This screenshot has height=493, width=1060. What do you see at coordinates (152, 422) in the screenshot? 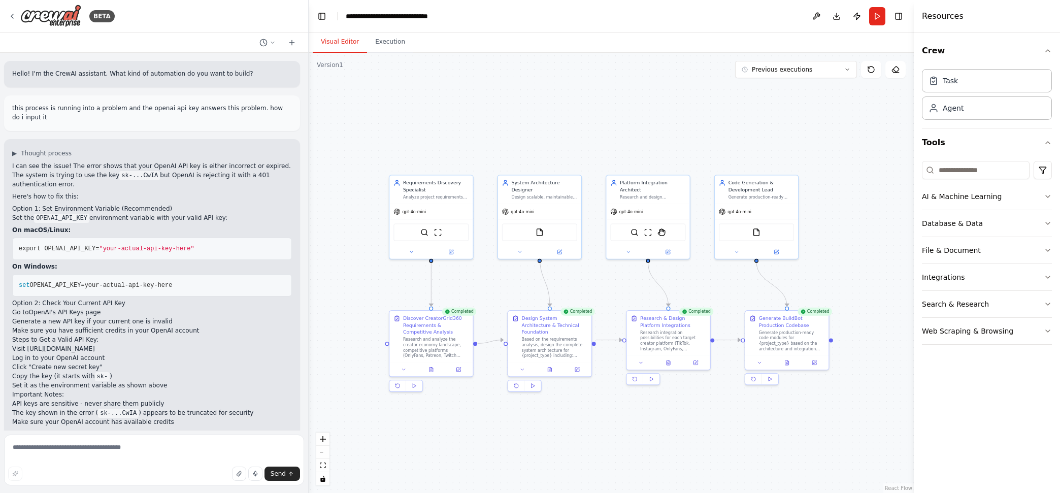
I see `li: Make sure your OpenAI account has available credits` at bounding box center [152, 422].